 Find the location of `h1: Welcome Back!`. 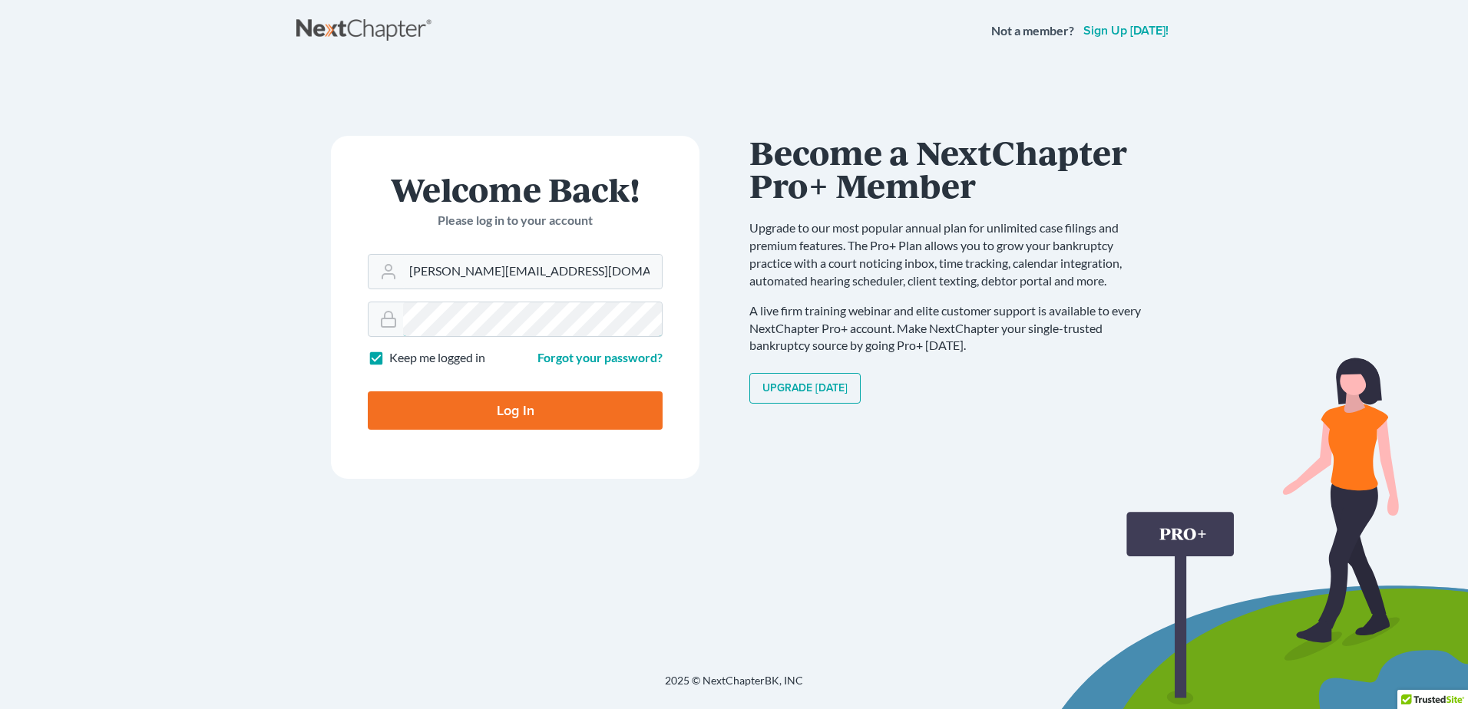

h1: Welcome Back! is located at coordinates (515, 189).